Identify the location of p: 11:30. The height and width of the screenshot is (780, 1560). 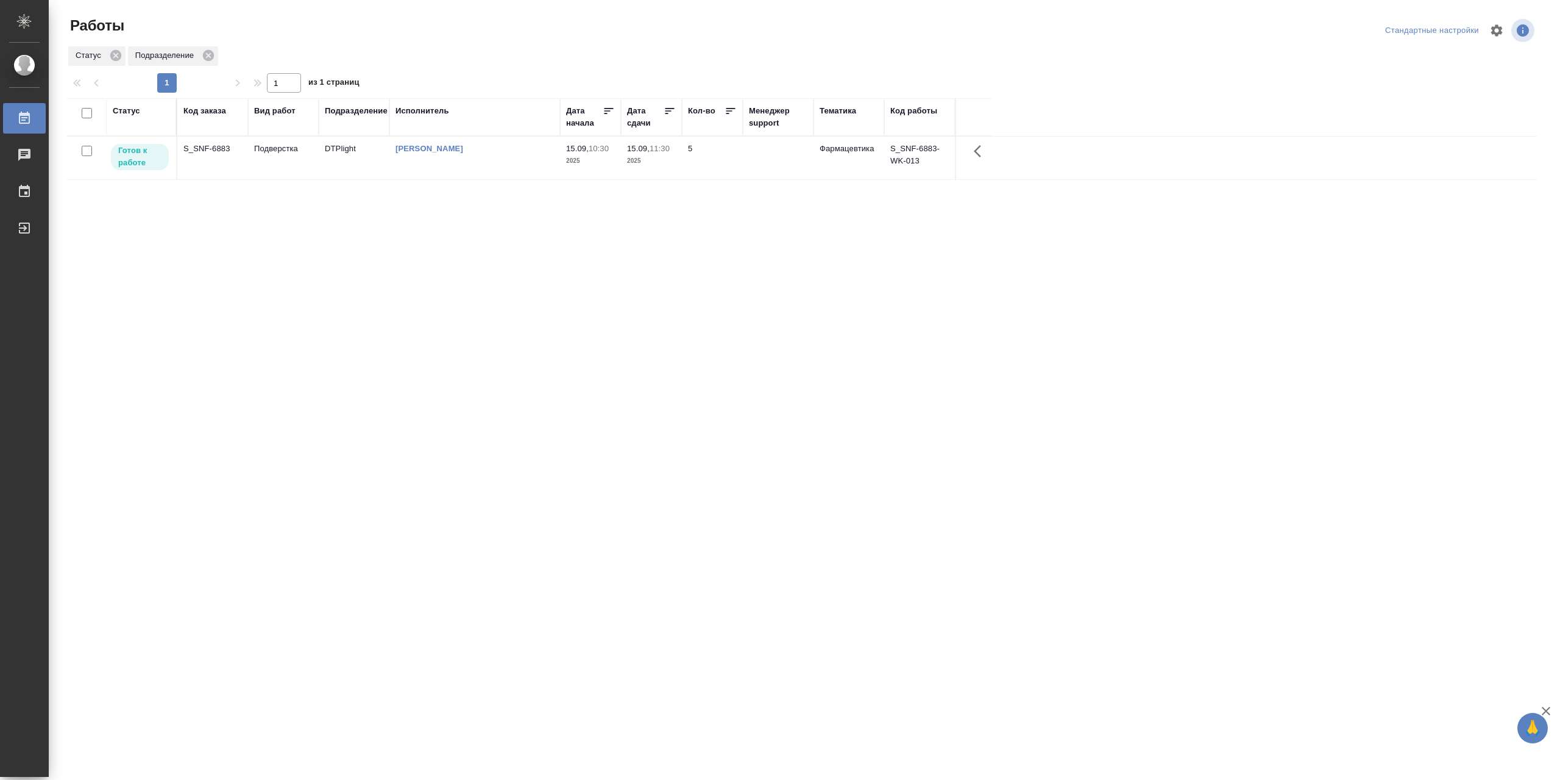
(659, 148).